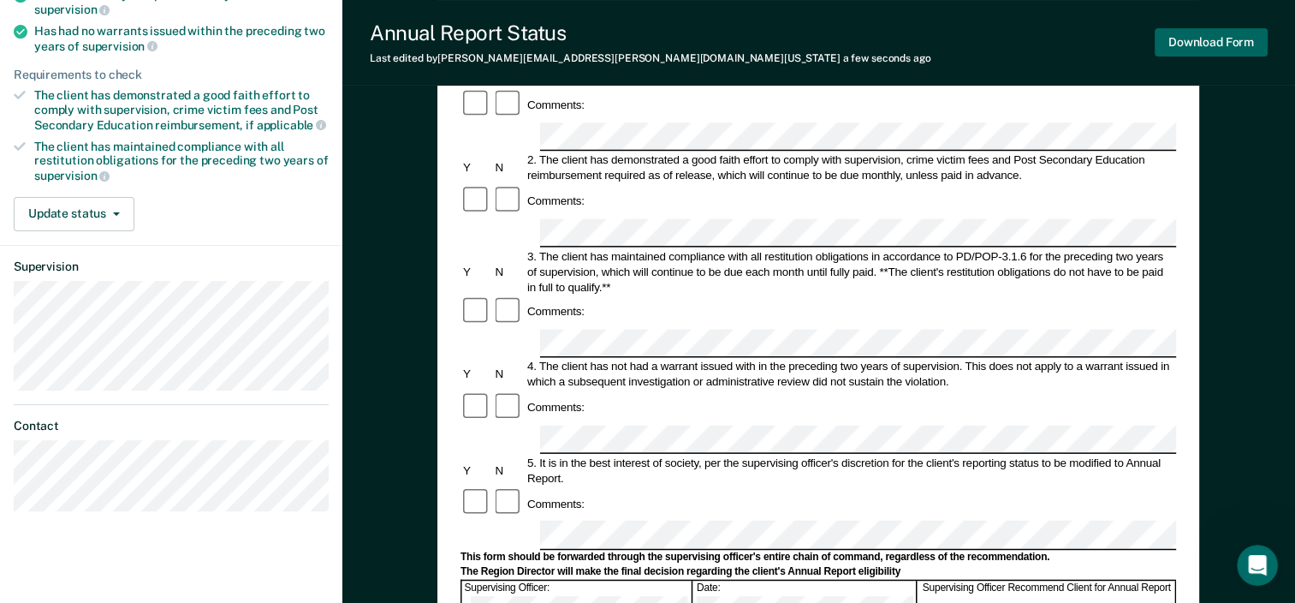 The height and width of the screenshot is (603, 1295). I want to click on dt: Supervision, so click(171, 266).